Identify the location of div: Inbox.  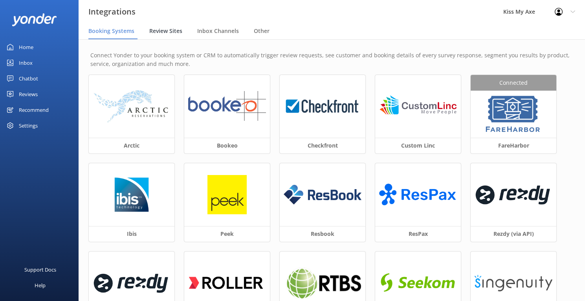
(26, 63).